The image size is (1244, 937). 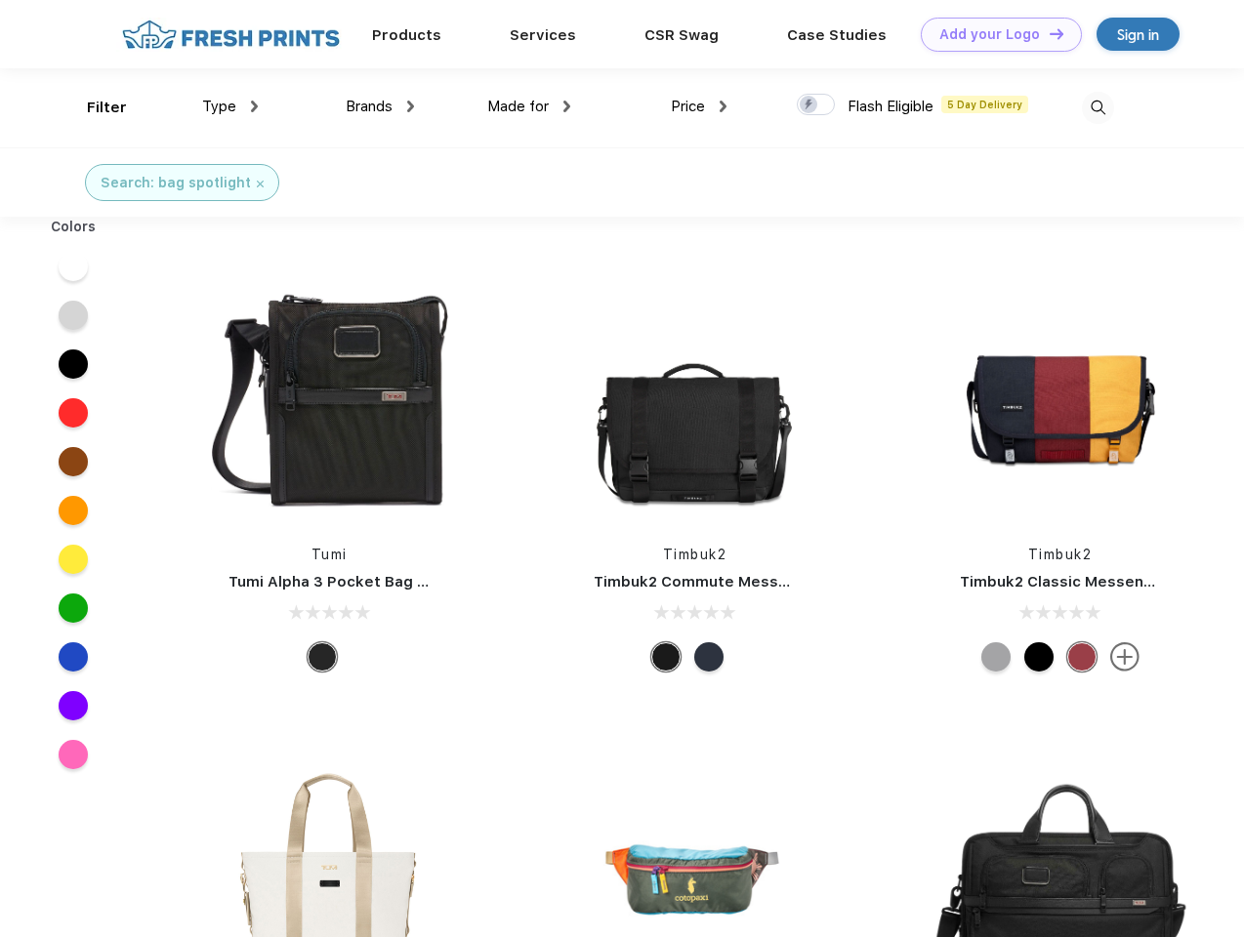 I want to click on a: Tumi Alpha 3 Pocket Bag Small, so click(x=343, y=582).